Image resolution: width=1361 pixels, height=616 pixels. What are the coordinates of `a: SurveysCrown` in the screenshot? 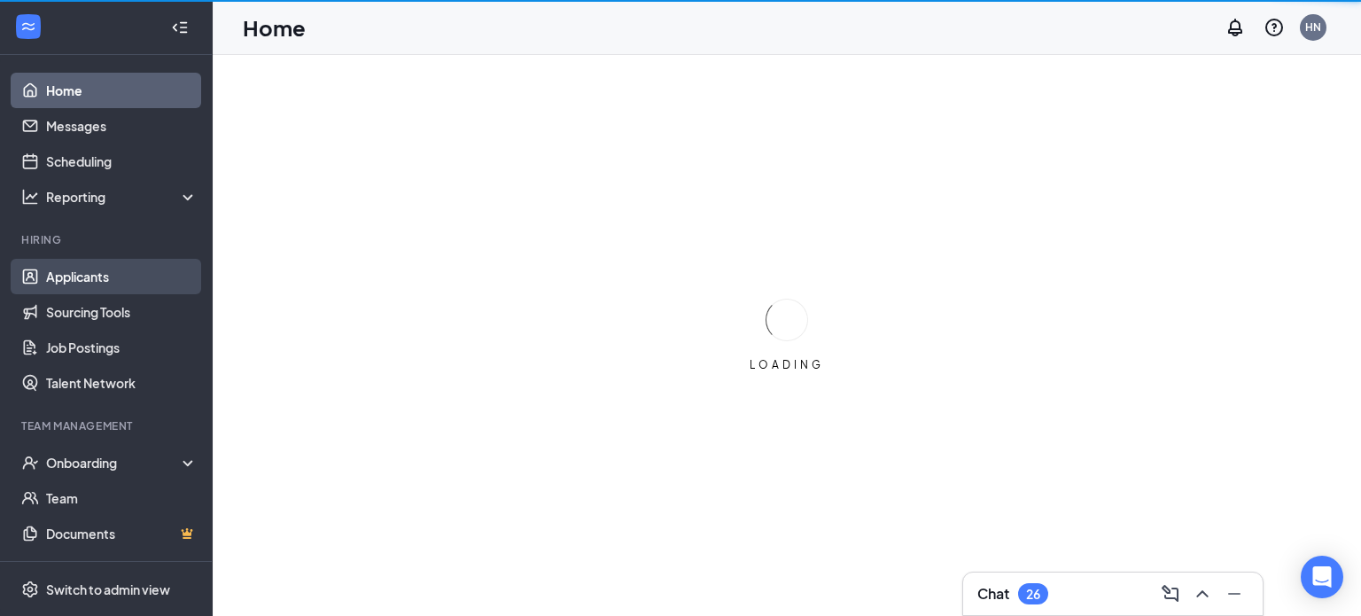 It's located at (121, 569).